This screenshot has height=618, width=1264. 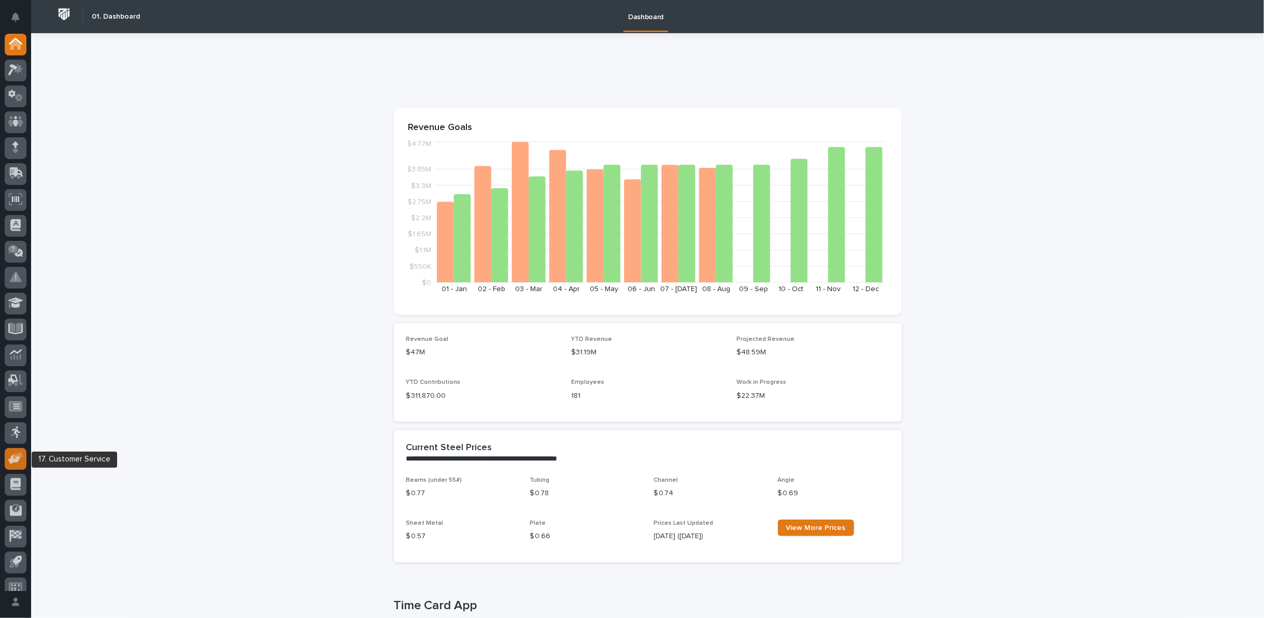 What do you see at coordinates (419, 170) in the screenshot?
I see `tspan: $3.85M` at bounding box center [419, 170].